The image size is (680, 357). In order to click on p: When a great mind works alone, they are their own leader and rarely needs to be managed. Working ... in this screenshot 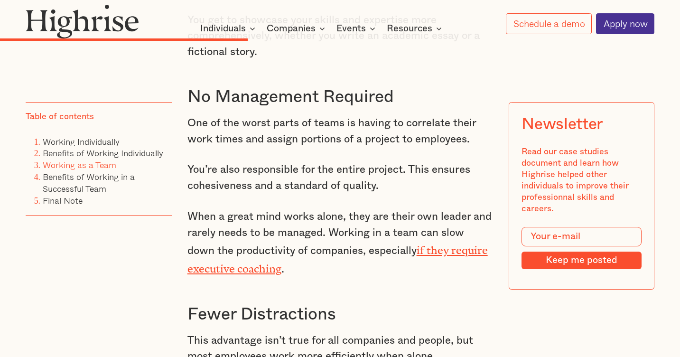, I will do `click(340, 243)`.